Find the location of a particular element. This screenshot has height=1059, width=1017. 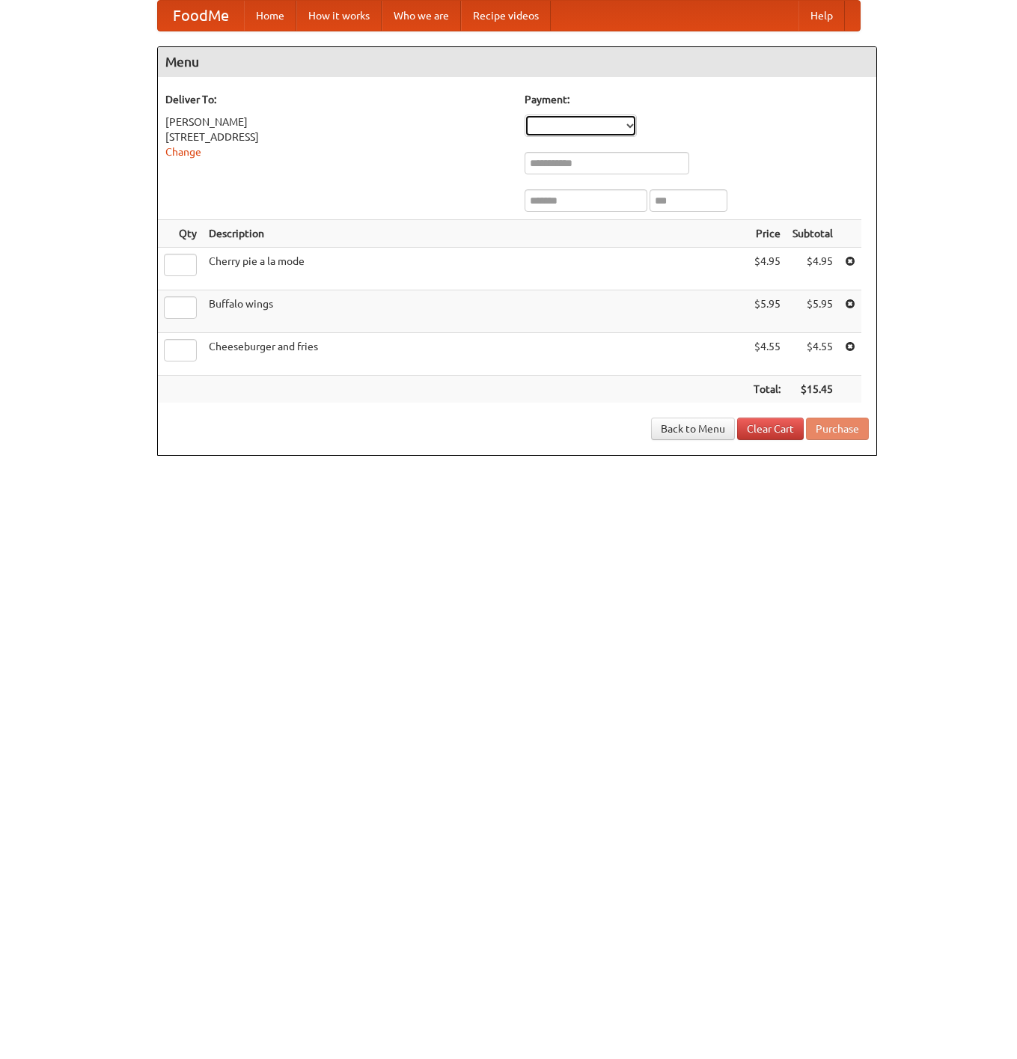

a: Recipe videos is located at coordinates (506, 16).